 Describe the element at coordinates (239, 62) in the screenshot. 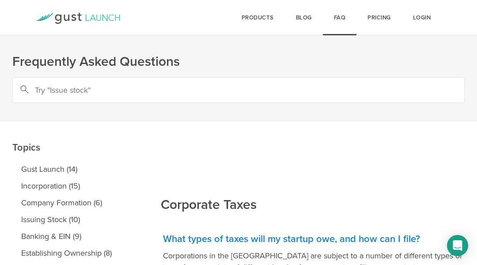

I see `h1: Frequently Asked Questions` at that location.